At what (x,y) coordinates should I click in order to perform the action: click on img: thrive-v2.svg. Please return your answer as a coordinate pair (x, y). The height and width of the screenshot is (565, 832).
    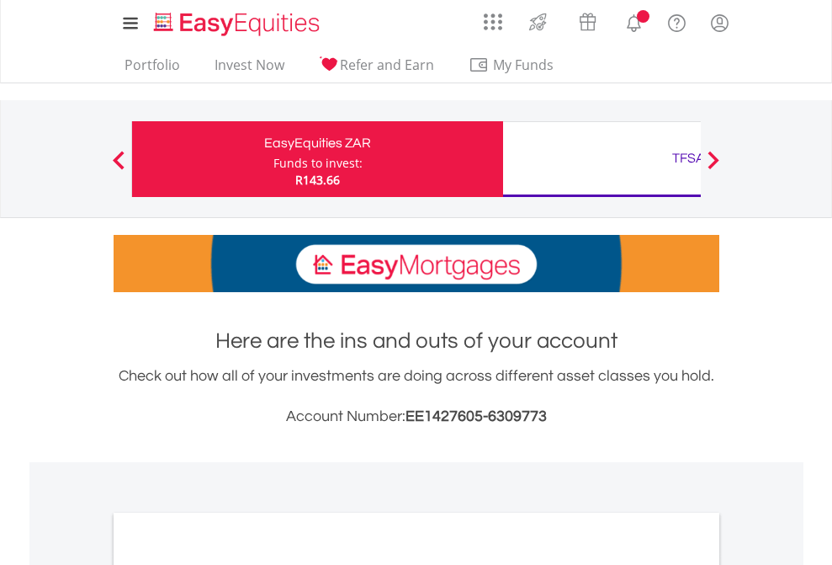
    Looking at the image, I should click on (538, 22).